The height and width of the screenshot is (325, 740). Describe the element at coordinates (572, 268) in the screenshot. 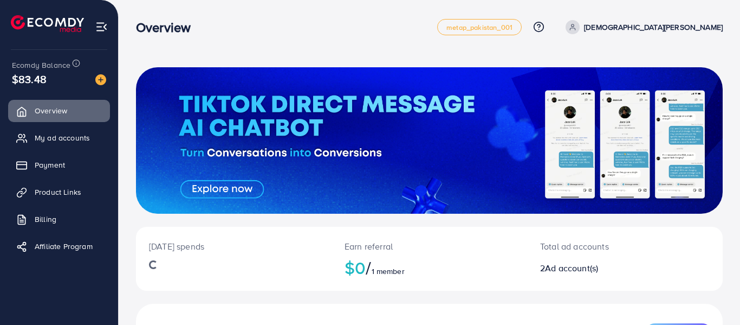

I see `span: Ad account(s)` at that location.